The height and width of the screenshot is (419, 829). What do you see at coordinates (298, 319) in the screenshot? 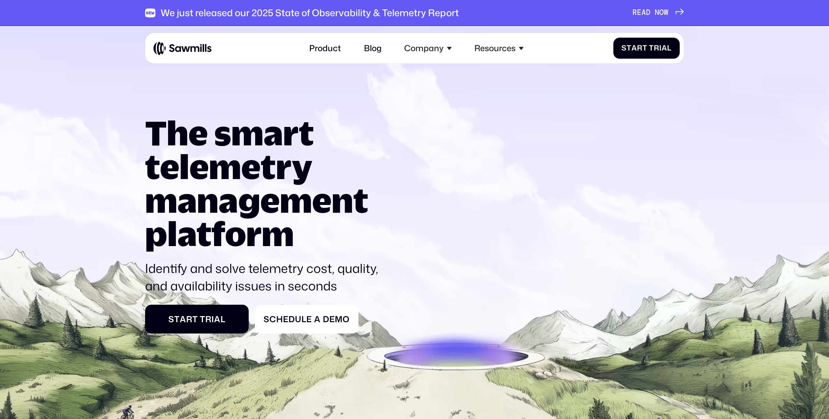
I see `span: u` at bounding box center [298, 319].